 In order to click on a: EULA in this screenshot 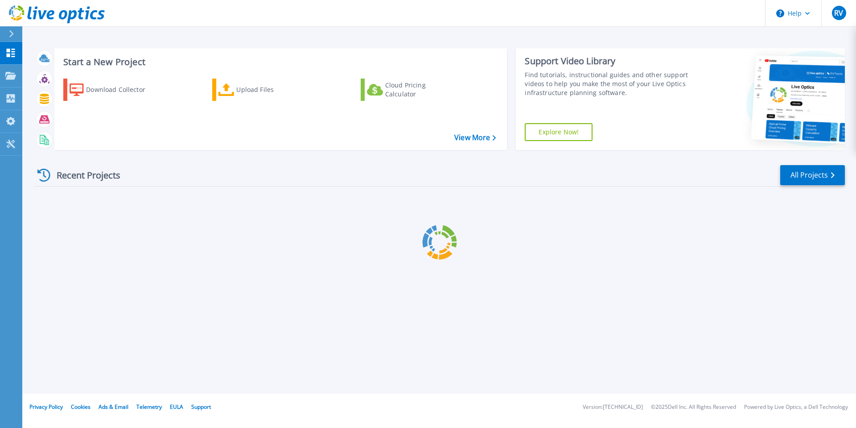, I will do `click(177, 406)`.